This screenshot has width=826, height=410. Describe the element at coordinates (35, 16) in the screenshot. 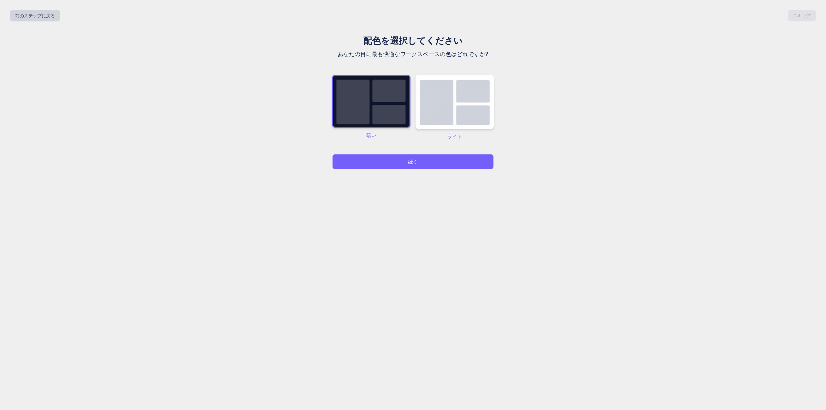

I see `button: 前のステップに戻る` at that location.